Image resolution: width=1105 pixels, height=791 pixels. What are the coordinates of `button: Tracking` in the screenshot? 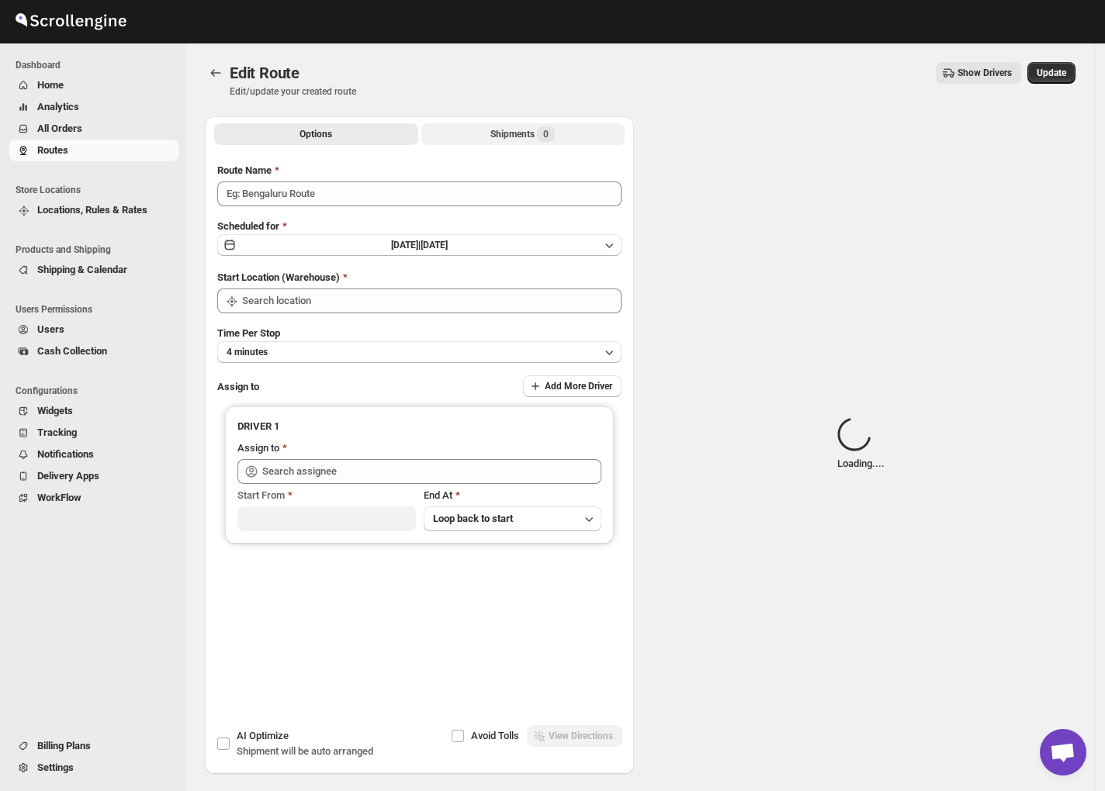 It's located at (94, 433).